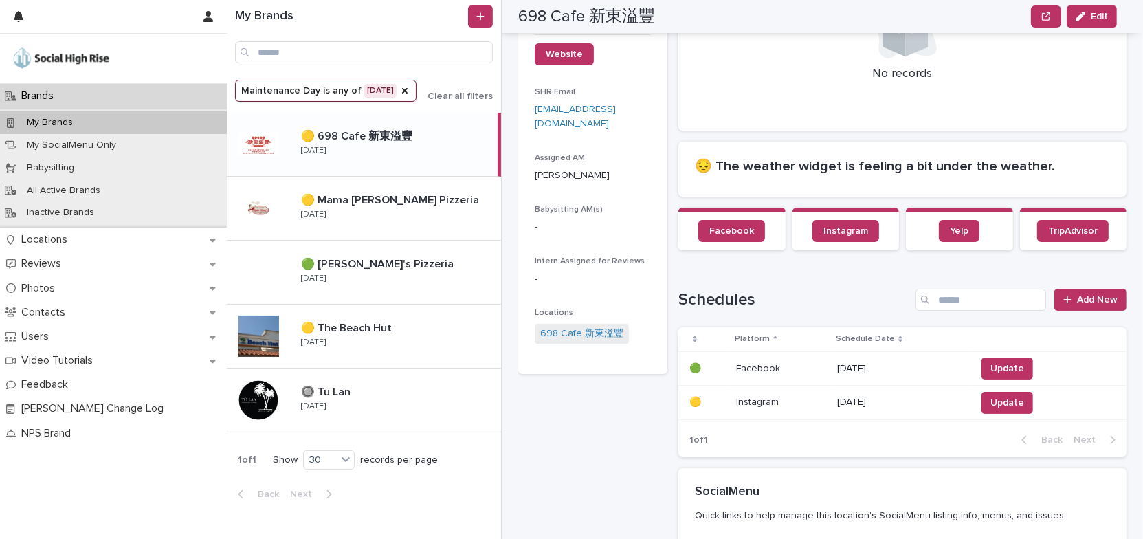 Image resolution: width=1143 pixels, height=539 pixels. I want to click on p: Babysitting, so click(50, 168).